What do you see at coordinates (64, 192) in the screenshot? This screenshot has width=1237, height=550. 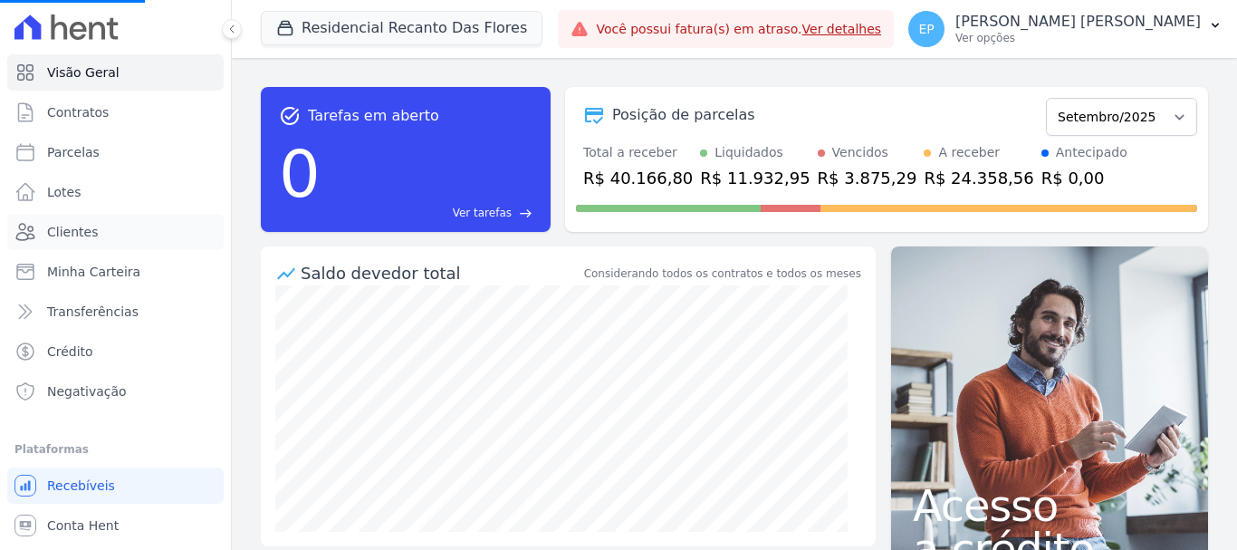 I see `span: Lotes` at bounding box center [64, 192].